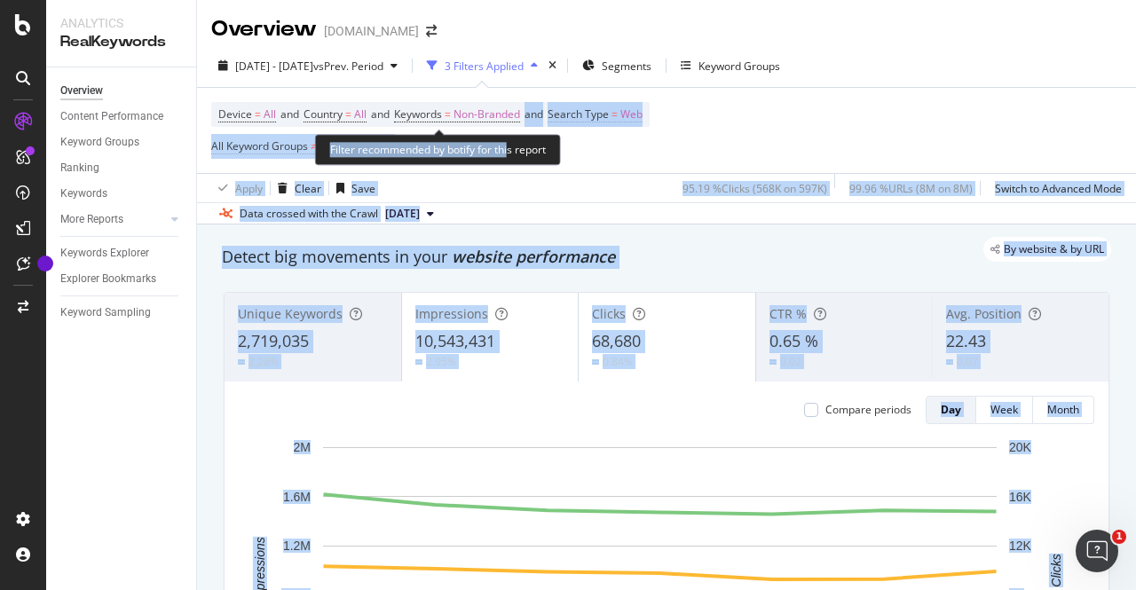  What do you see at coordinates (122, 116) in the screenshot?
I see `a: Content Performance` at bounding box center [122, 116].